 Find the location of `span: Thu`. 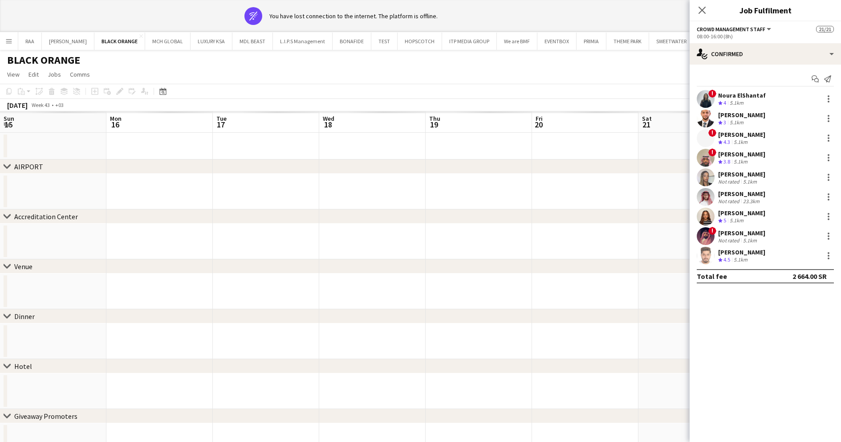

span: Thu is located at coordinates (435, 118).